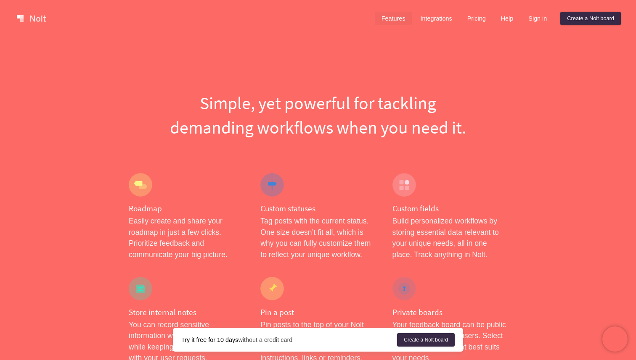 The height and width of the screenshot is (360, 636). I want to click on h4: Pin a post, so click(317, 312).